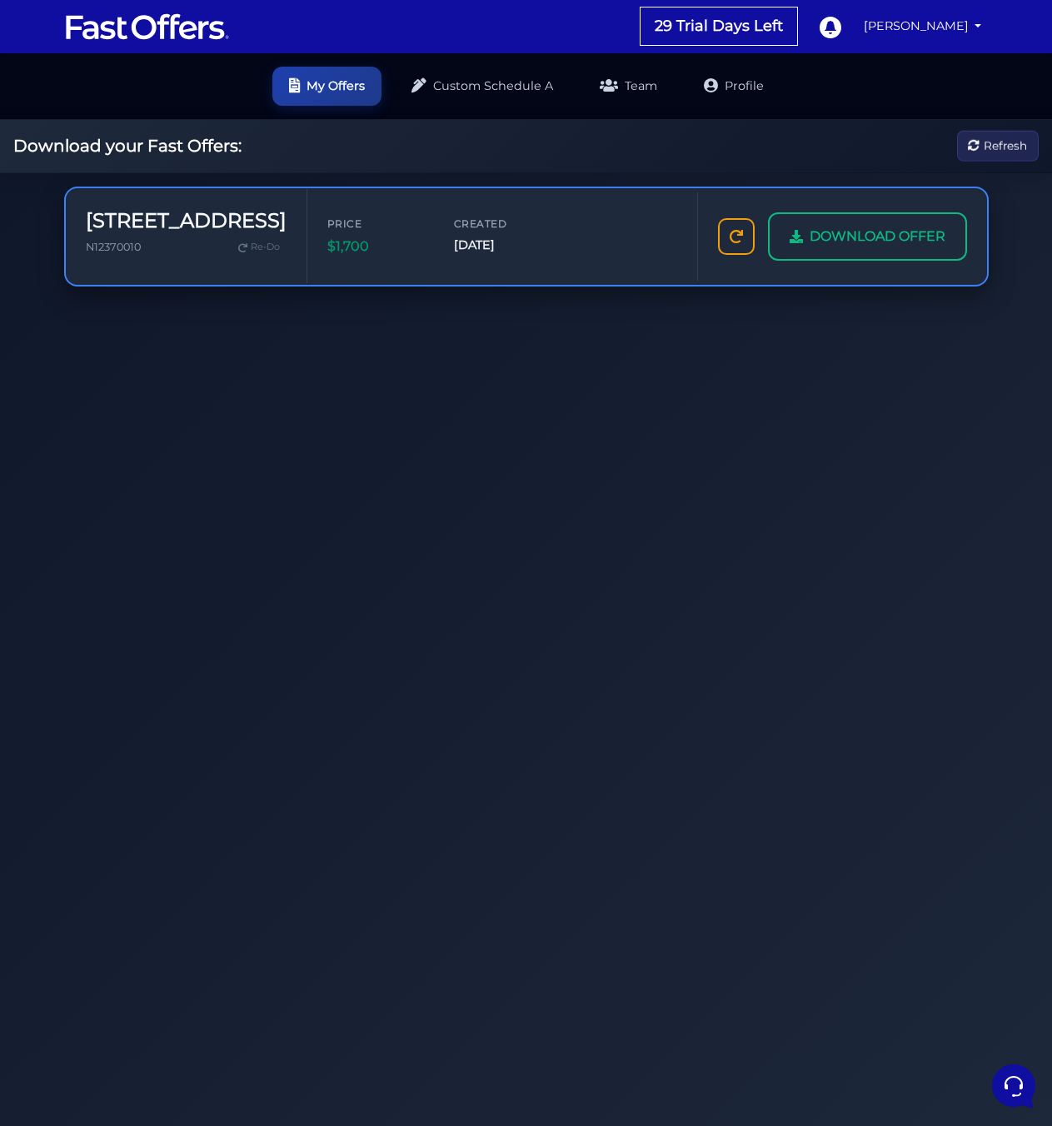 The width and height of the screenshot is (1052, 1126). What do you see at coordinates (326, 86) in the screenshot?
I see `a: My Offers` at bounding box center [326, 86].